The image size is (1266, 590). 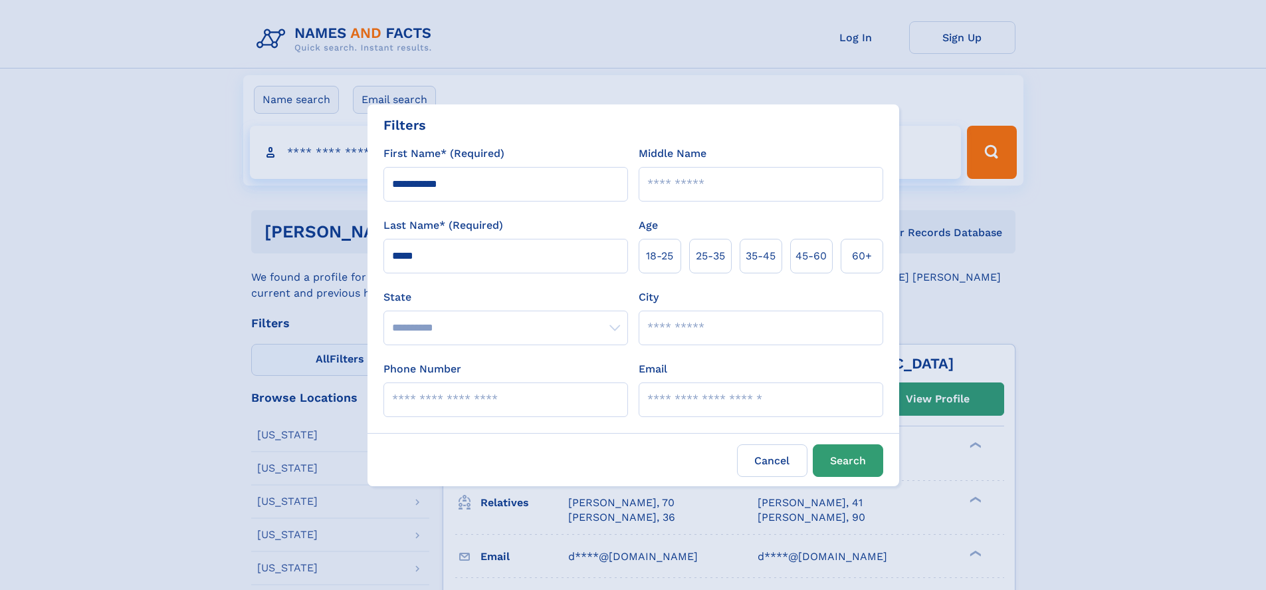 What do you see at coordinates (811, 256) in the screenshot?
I see `span: 45‑60` at bounding box center [811, 256].